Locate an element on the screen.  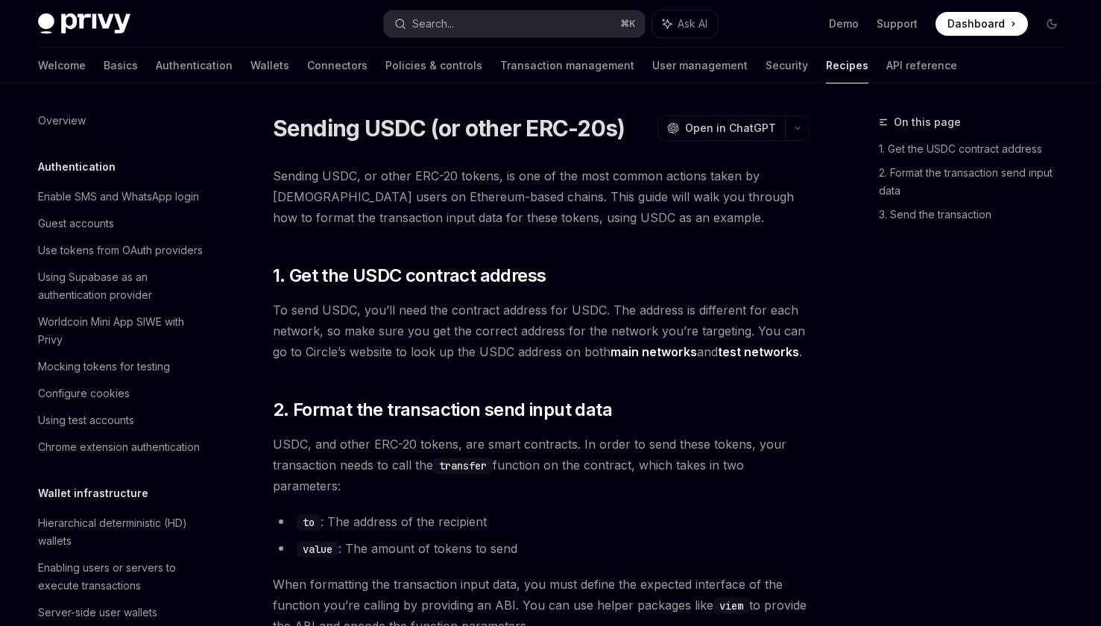
a: Guest accounts is located at coordinates (121, 224).